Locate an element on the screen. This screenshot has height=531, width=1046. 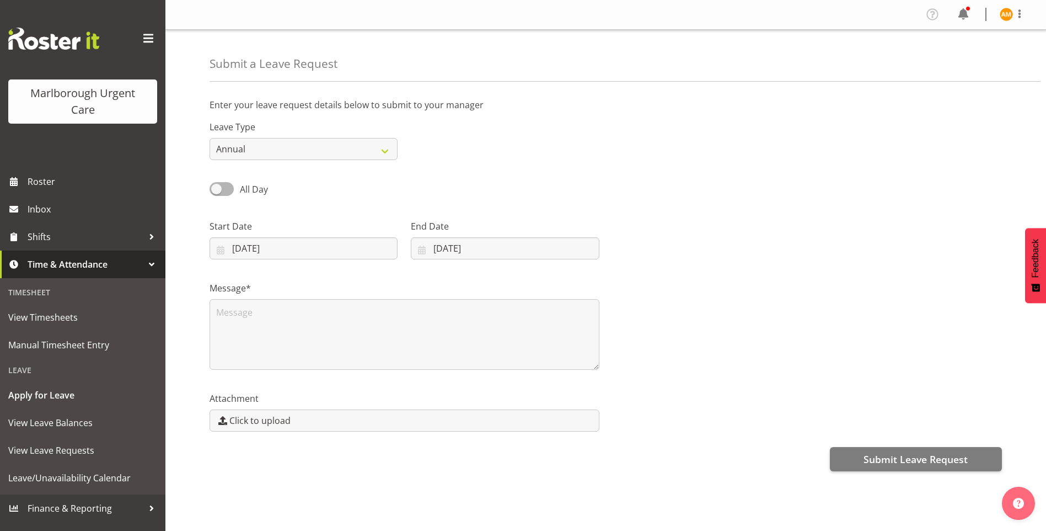
img: Rosterit website logo is located at coordinates (54, 39).